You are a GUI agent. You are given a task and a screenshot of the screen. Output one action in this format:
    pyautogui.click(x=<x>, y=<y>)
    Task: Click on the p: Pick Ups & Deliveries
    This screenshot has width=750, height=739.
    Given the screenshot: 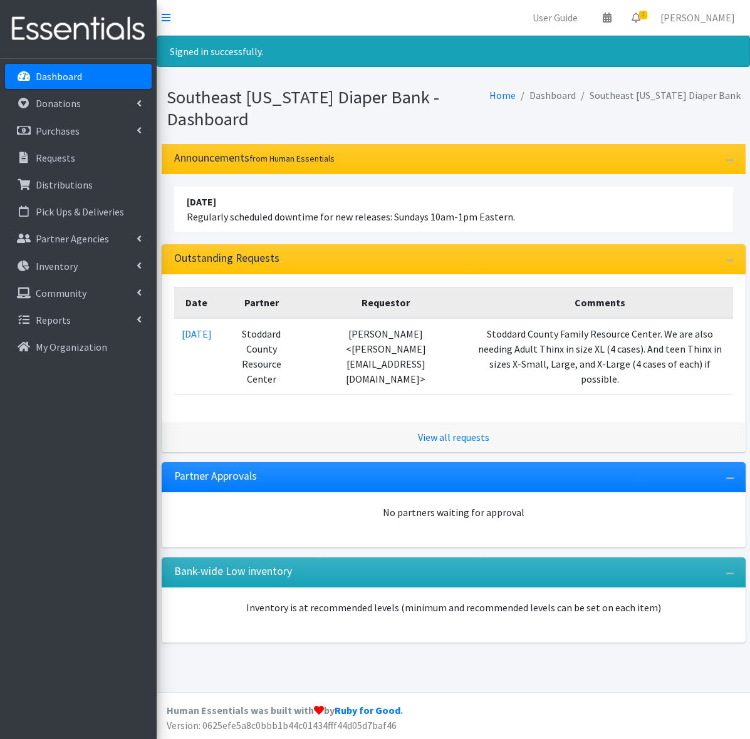 What is the action you would take?
    pyautogui.click(x=80, y=212)
    